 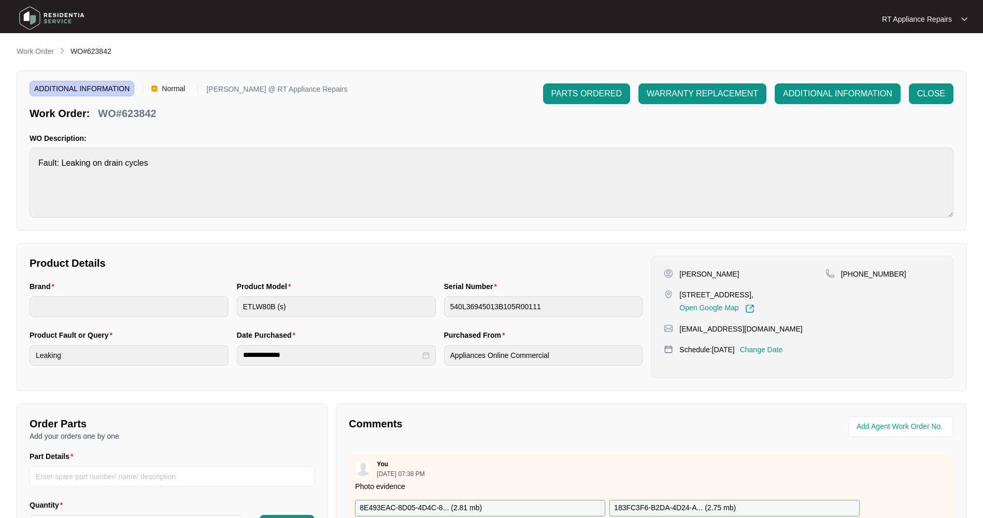 What do you see at coordinates (931, 94) in the screenshot?
I see `button: CLOSE` at bounding box center [931, 94].